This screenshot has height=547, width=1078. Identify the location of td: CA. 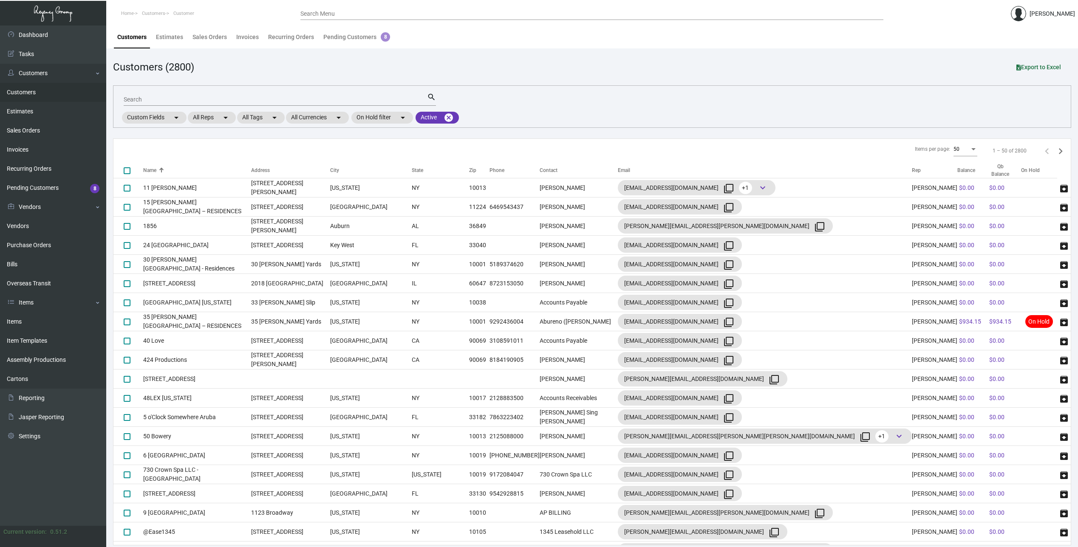
(440, 341).